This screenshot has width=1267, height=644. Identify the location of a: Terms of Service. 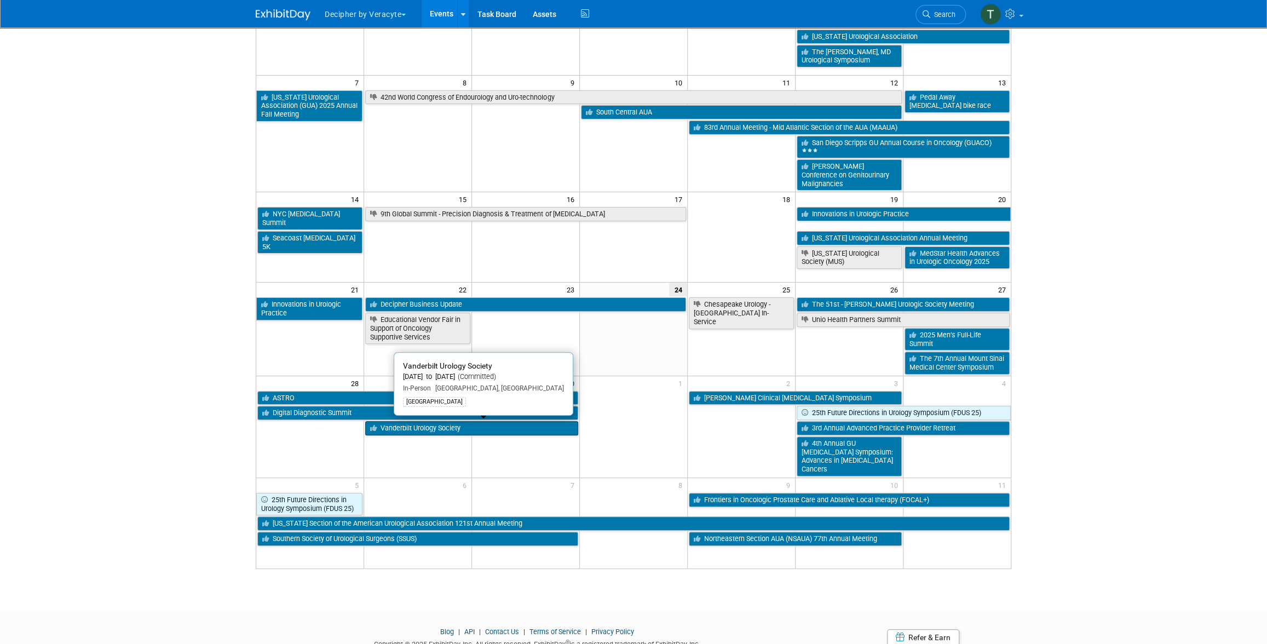
(555, 631).